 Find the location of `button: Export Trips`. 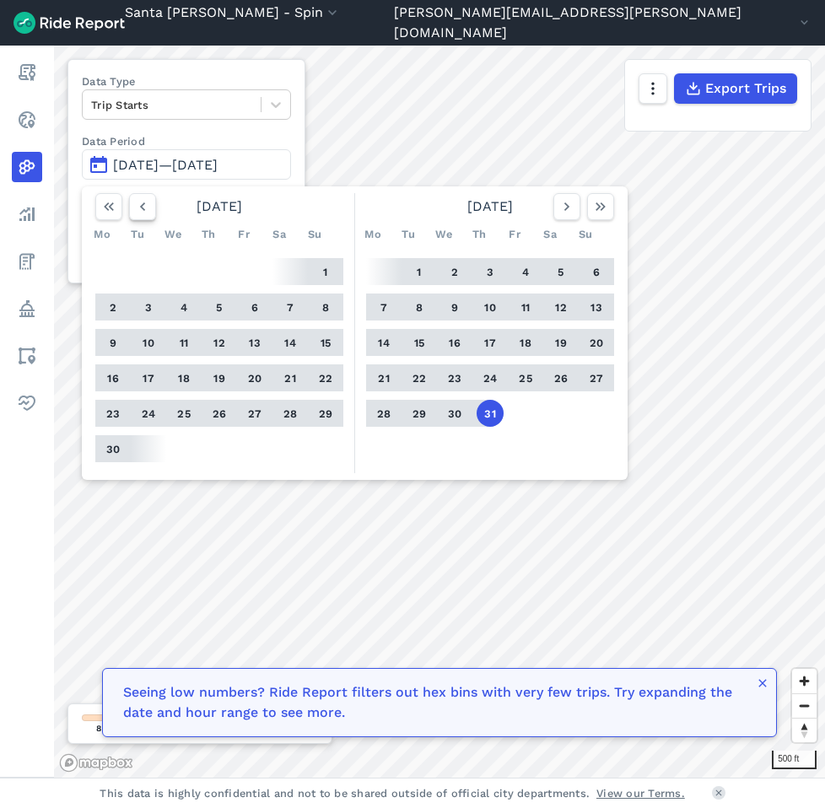

button: Export Trips is located at coordinates (735, 89).